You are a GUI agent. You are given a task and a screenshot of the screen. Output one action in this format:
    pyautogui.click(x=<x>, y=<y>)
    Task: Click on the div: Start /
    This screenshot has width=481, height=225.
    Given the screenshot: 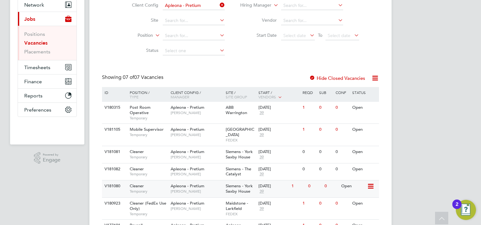 What is the action you would take?
    pyautogui.click(x=279, y=95)
    